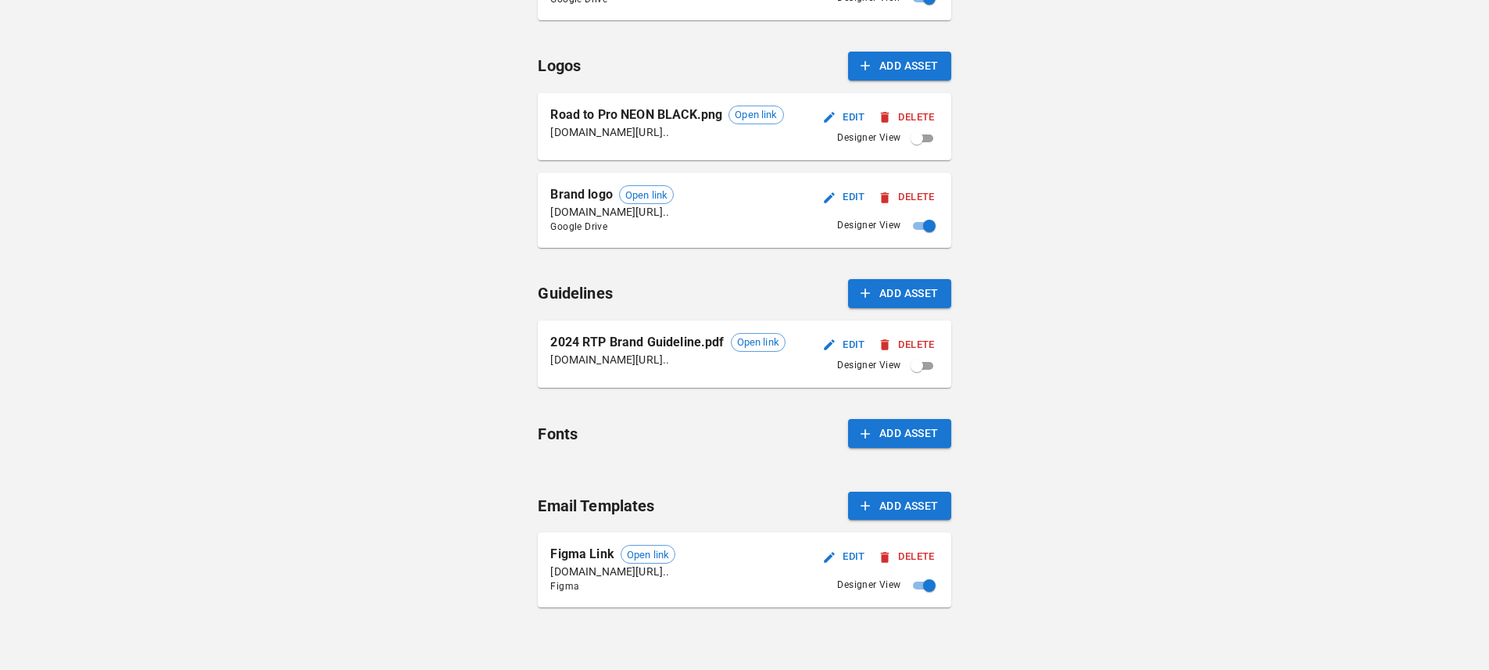 The image size is (1489, 670). I want to click on h6: Guidelines, so click(575, 293).